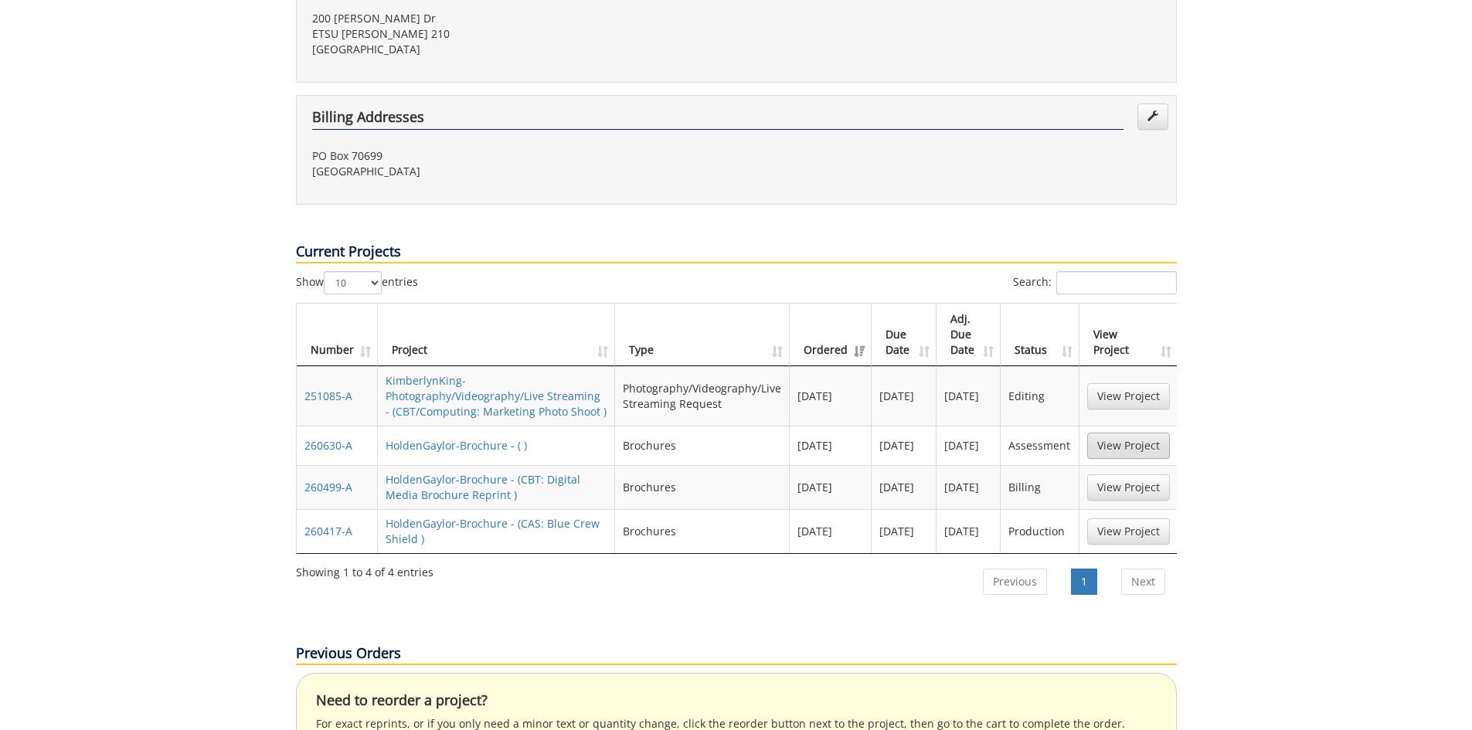 This screenshot has width=1472, height=730. Describe the element at coordinates (1040, 445) in the screenshot. I see `td: Assessment` at that location.